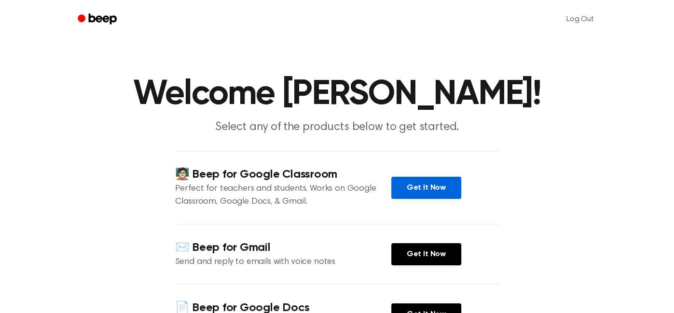 This screenshot has width=674, height=313. I want to click on h4: ✉️ Beep for Gmail, so click(283, 248).